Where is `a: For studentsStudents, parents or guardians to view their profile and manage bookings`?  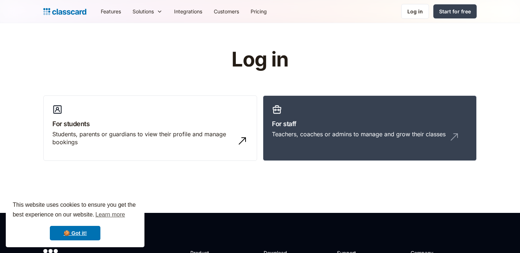 a: For studentsStudents, parents or guardians to view their profile and manage bookings is located at coordinates (150, 128).